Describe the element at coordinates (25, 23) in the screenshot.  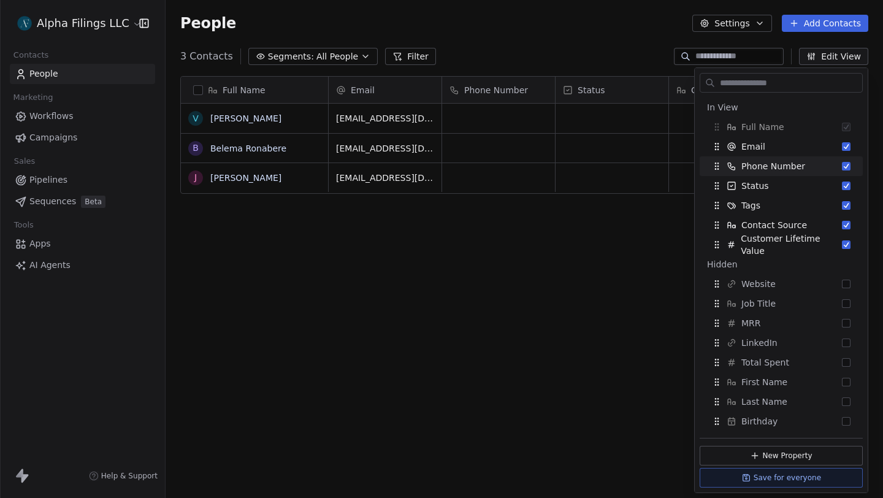
I see `img: Alpha%20Filings%20Logo%20Favicon%20.png` at that location.